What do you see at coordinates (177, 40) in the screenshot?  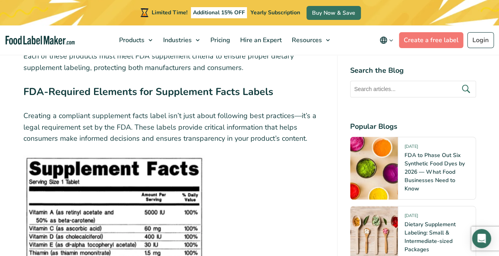 I see `span: Industries` at bounding box center [177, 40].